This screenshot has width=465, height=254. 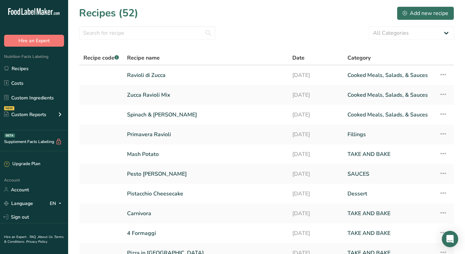 What do you see at coordinates (34, 237) in the screenshot?
I see `a: FAQ .` at bounding box center [34, 237].